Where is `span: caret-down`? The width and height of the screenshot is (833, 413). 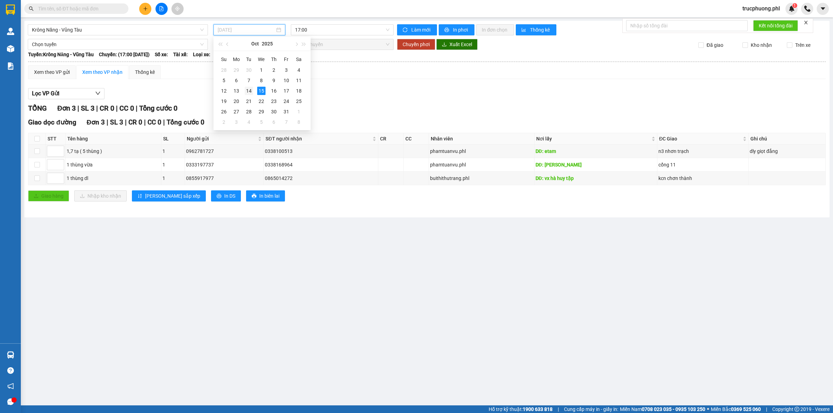
span: caret-down is located at coordinates (822, 9).